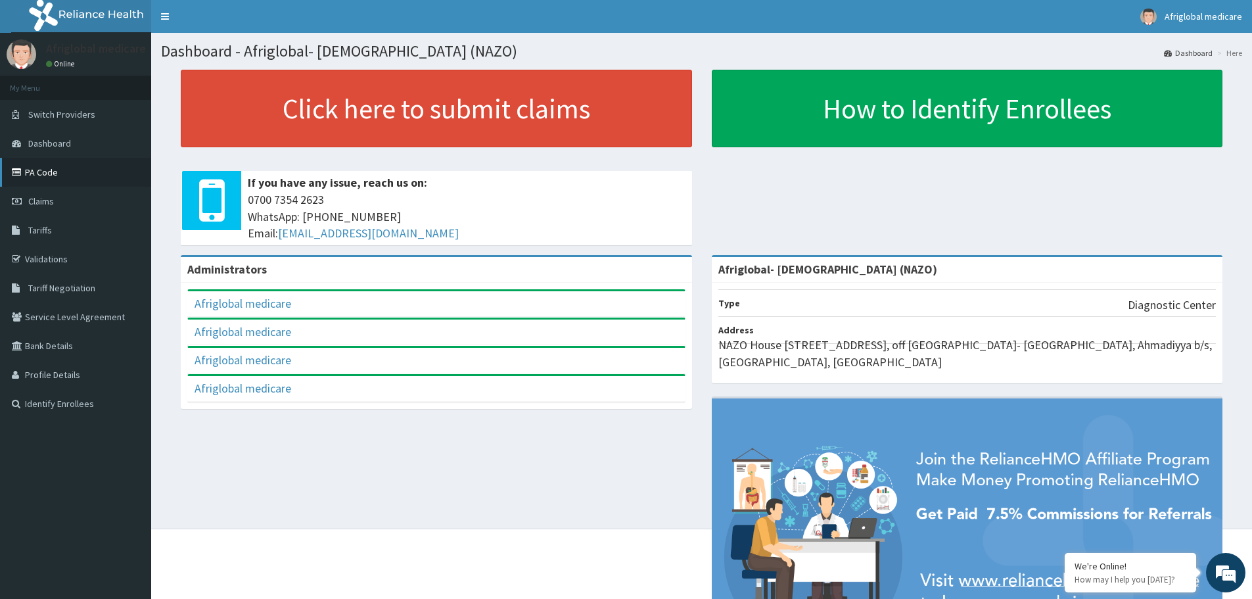  What do you see at coordinates (96, 49) in the screenshot?
I see `p: Afriglobal medicare` at bounding box center [96, 49].